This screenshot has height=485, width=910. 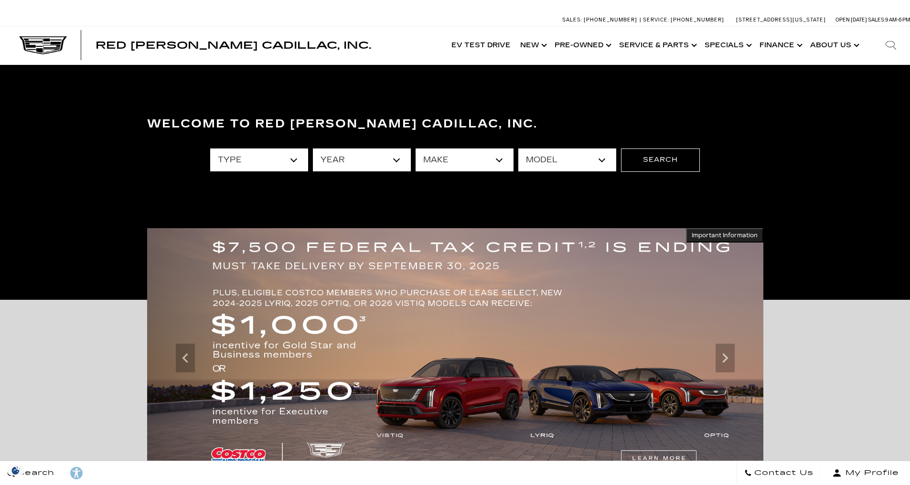 I want to click on button: Open user profile menu, so click(x=866, y=473).